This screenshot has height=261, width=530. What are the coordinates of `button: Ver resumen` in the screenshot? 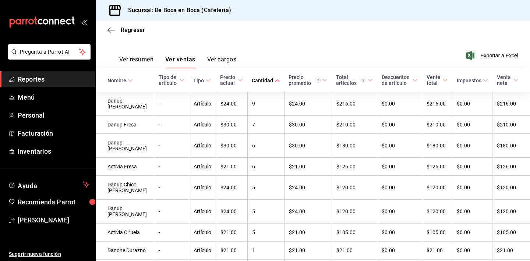 It's located at (136, 62).